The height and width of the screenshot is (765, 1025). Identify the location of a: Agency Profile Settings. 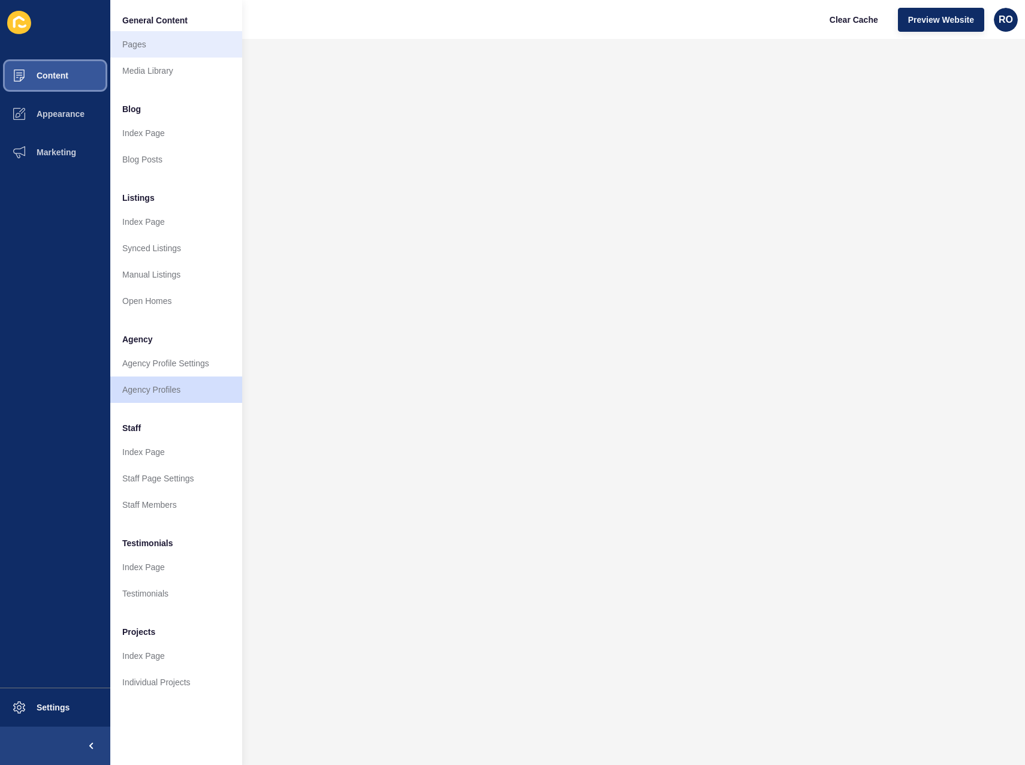
(176, 363).